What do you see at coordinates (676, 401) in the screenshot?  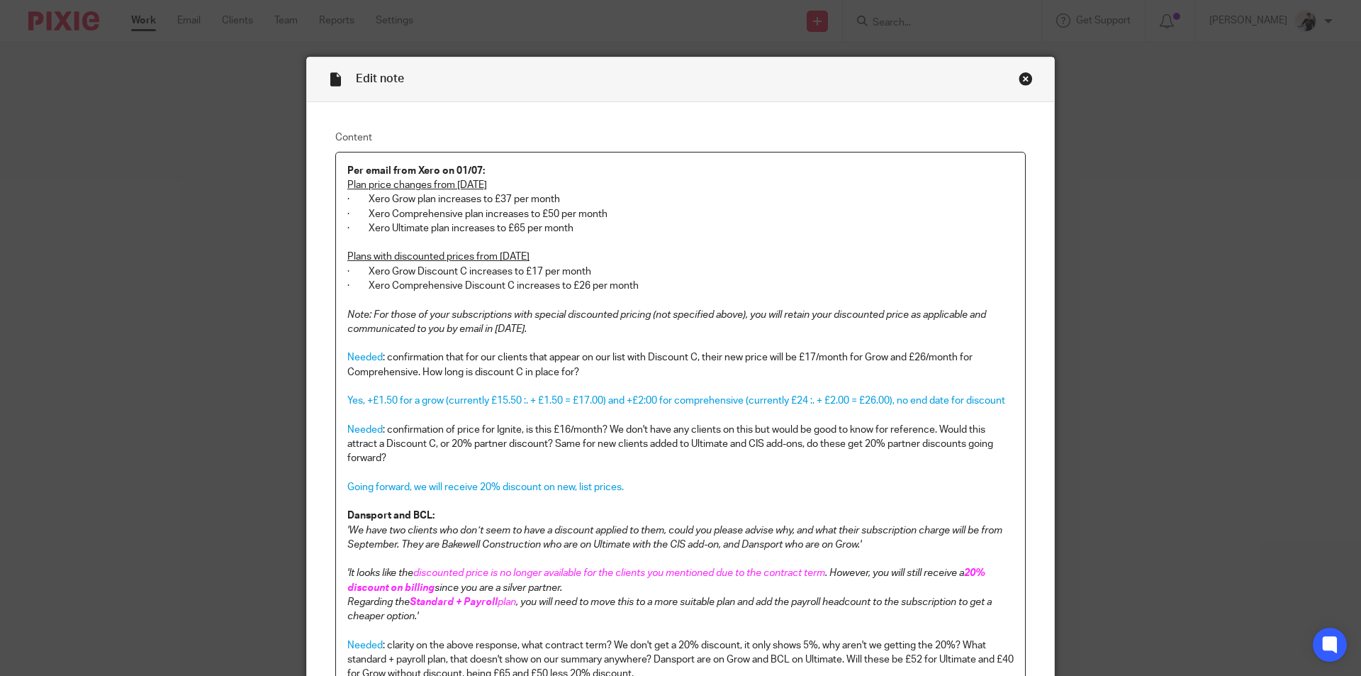 I see `span: Yes, +£1.50 for a grow (currently £15.50 :. + £1.50 = £17.00) and +£2:00 for comprehensive (curre...` at bounding box center [676, 401].